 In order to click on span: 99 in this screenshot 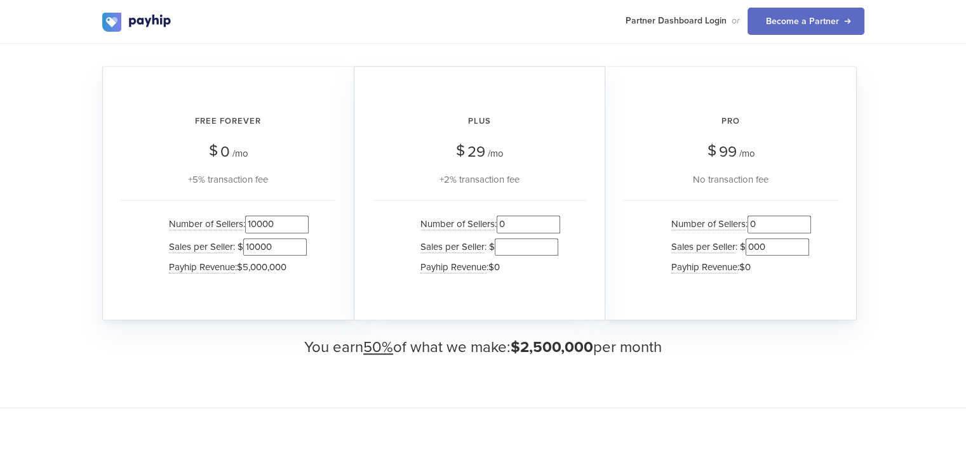, I will do `click(727, 152)`.